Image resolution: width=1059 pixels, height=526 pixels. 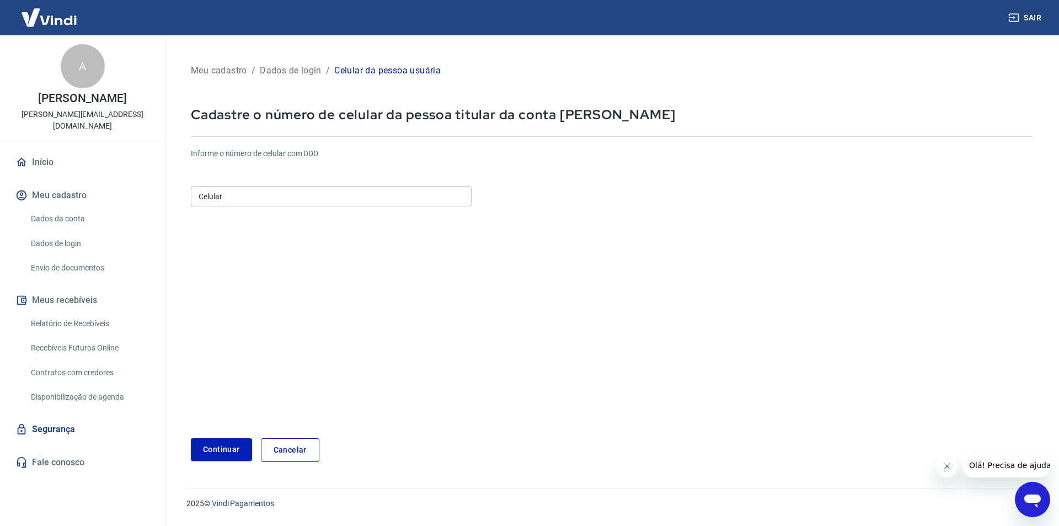 I want to click on a: Início, so click(x=82, y=162).